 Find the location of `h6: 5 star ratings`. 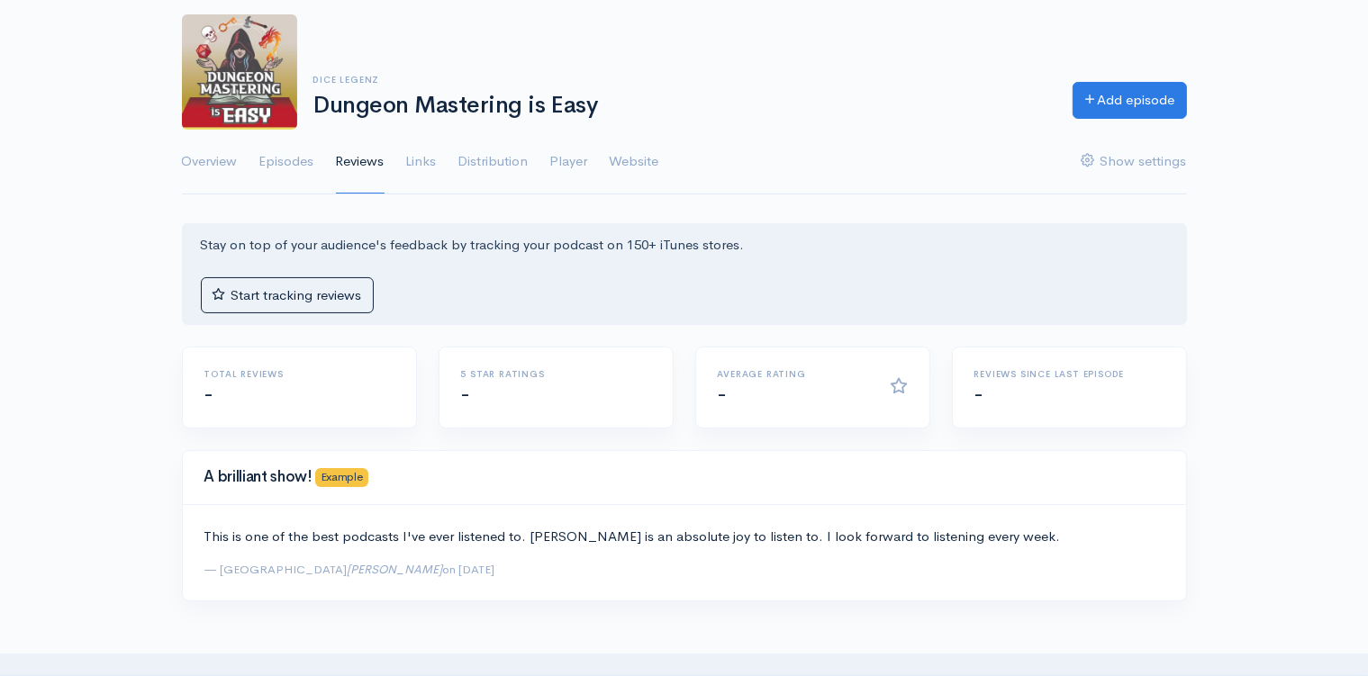

h6: 5 star ratings is located at coordinates (556, 374).